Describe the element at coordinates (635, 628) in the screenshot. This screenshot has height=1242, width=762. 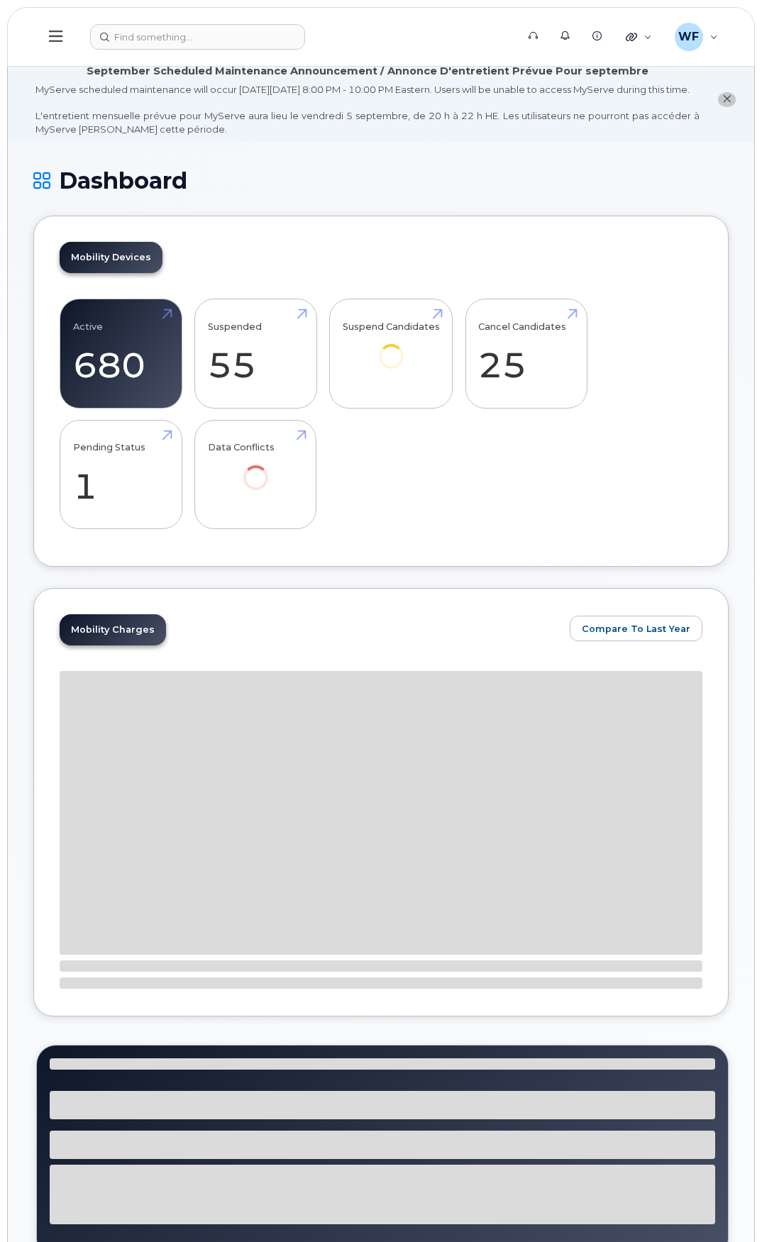
I see `span: Compare To Last Year` at that location.